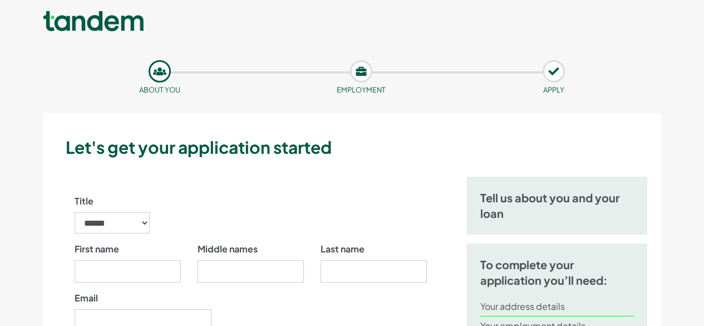 This screenshot has width=704, height=326. I want to click on small: APPLY, so click(554, 90).